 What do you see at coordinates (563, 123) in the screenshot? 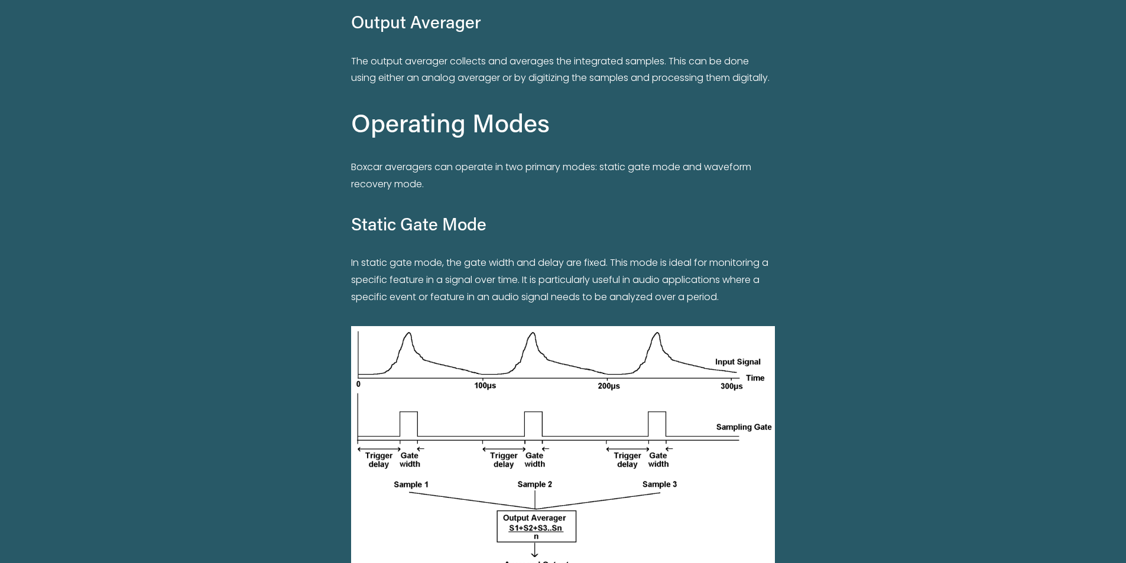
I see `h3: Operating Modes` at bounding box center [563, 123].